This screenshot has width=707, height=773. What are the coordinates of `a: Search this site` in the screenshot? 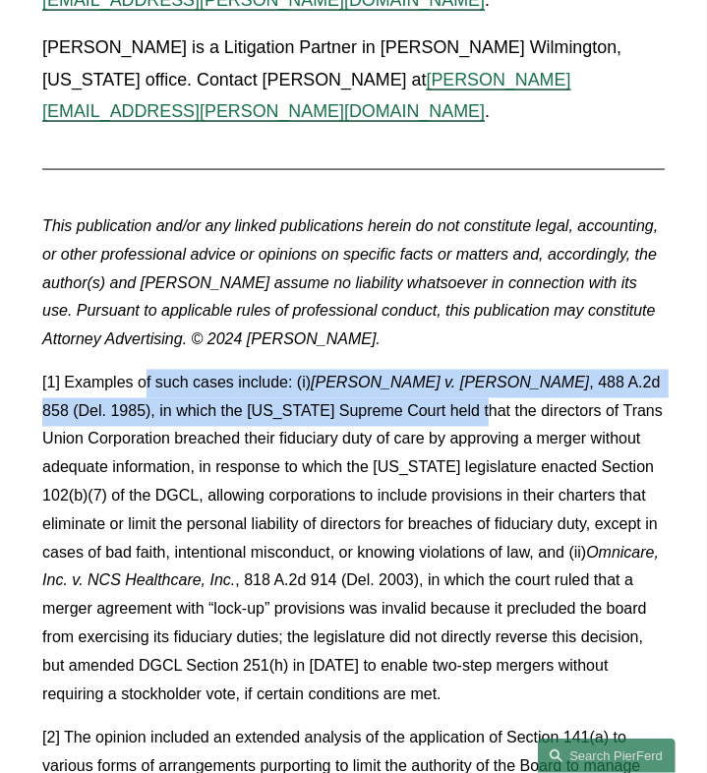 It's located at (607, 755).